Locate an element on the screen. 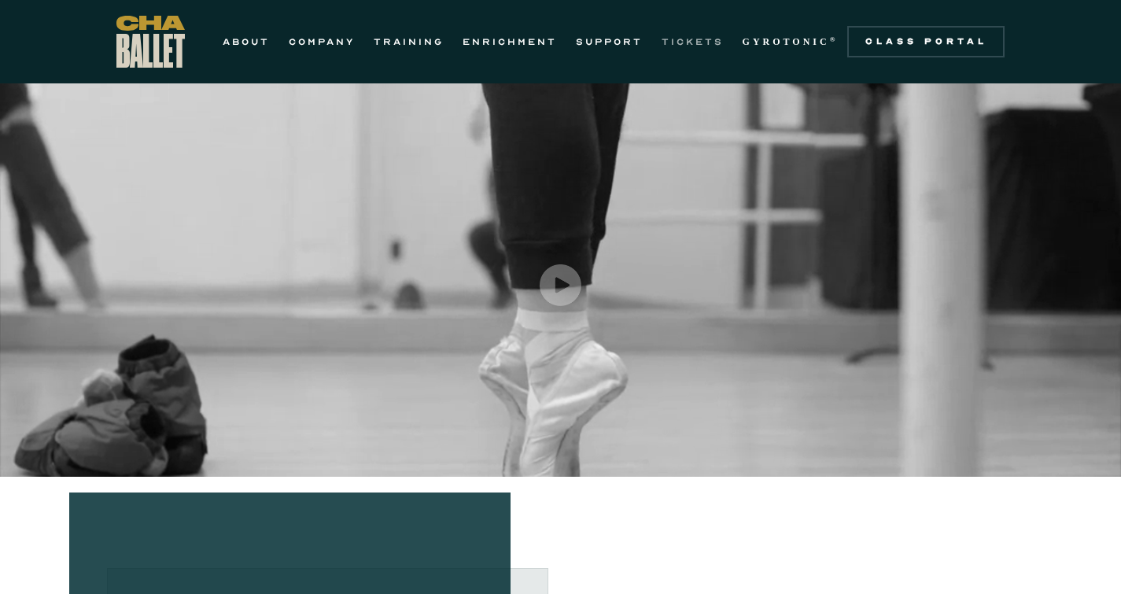 The width and height of the screenshot is (1121, 594). div: Class Portal is located at coordinates (926, 42).